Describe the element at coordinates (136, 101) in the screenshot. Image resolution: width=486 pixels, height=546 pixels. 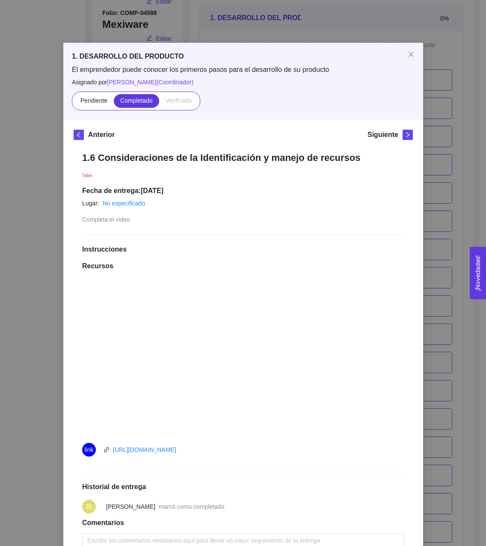
I see `span: Completado` at that location.